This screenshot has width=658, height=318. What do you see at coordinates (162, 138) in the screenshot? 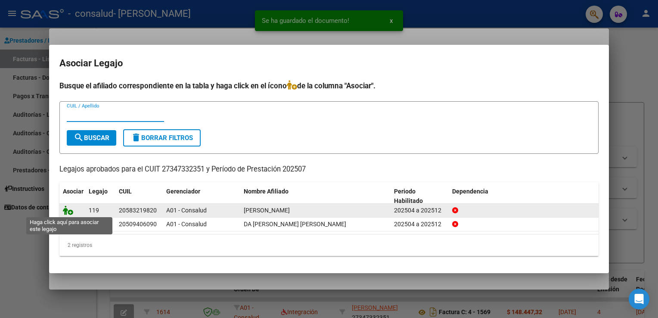
I see `span: Borrar Filtros` at bounding box center [162, 138].